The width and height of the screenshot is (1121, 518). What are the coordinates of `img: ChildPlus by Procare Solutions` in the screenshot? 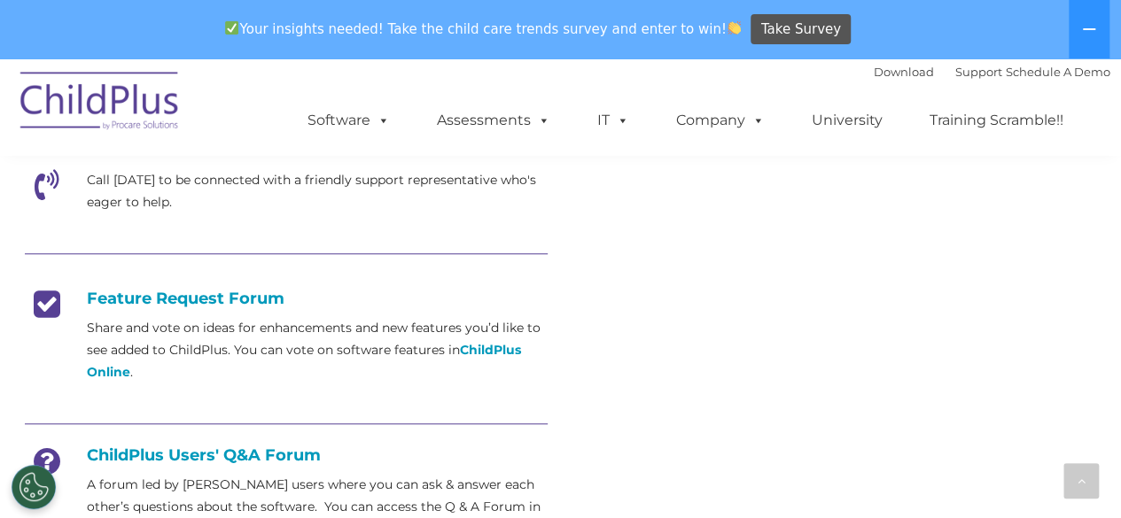 It's located at (100, 104).